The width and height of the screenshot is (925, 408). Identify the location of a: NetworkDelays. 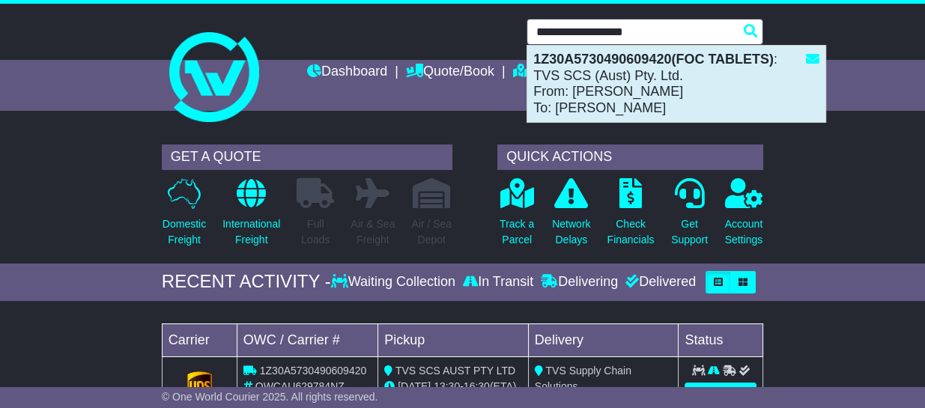
(571, 216).